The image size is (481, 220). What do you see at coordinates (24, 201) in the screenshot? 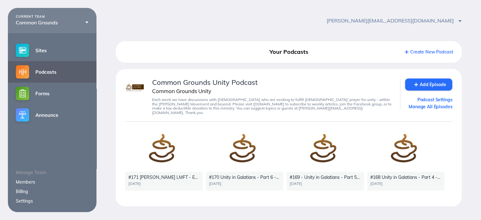
I see `a: Settings` at bounding box center [24, 201].